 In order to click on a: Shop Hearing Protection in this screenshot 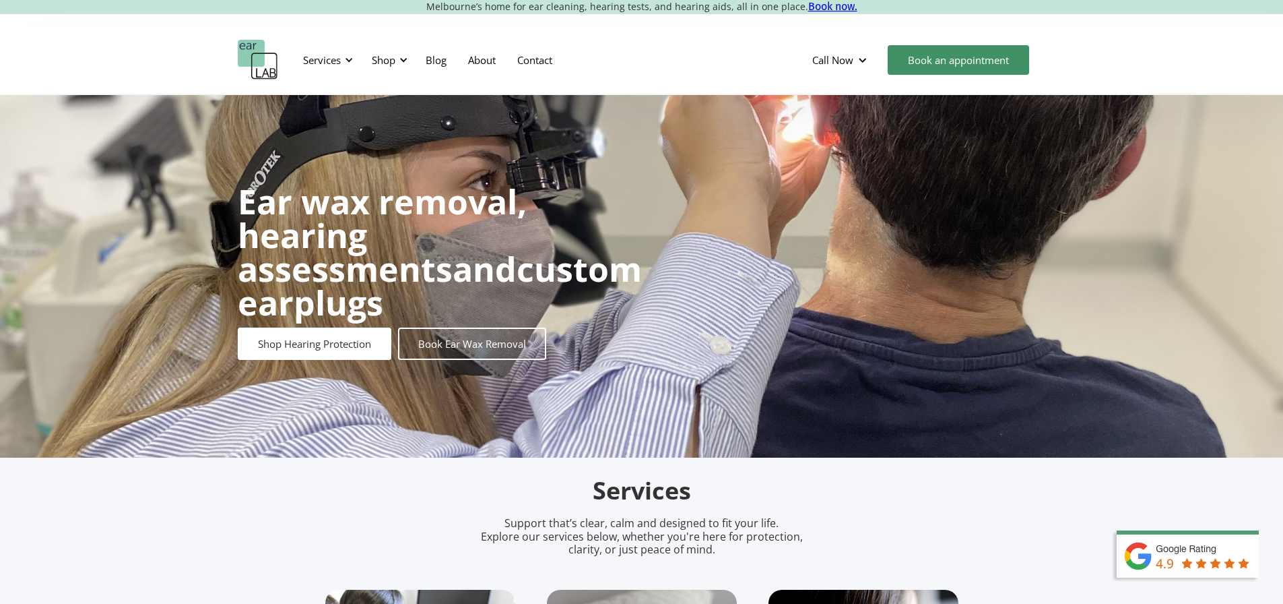, I will do `click(315, 344)`.